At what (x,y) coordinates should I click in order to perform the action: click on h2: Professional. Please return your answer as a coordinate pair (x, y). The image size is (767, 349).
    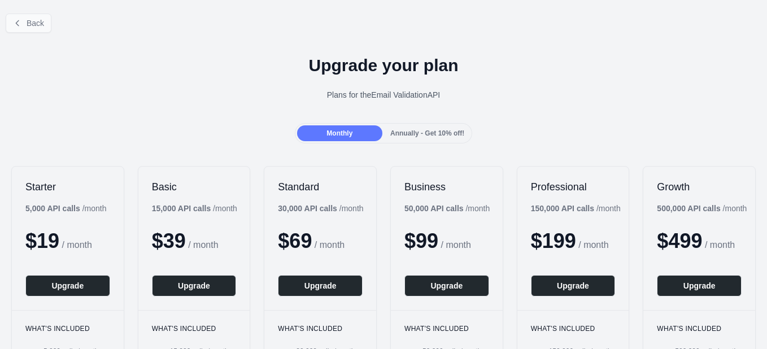
    Looking at the image, I should click on (574, 187).